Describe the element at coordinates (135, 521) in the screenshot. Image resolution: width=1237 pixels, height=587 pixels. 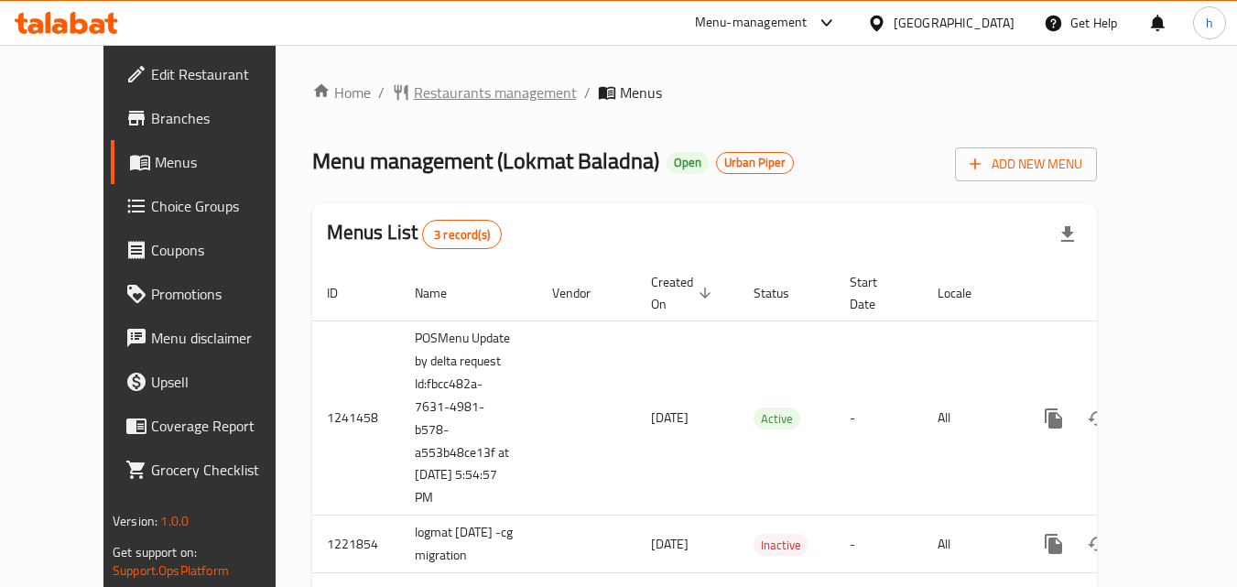
I see `span: Version:` at that location.